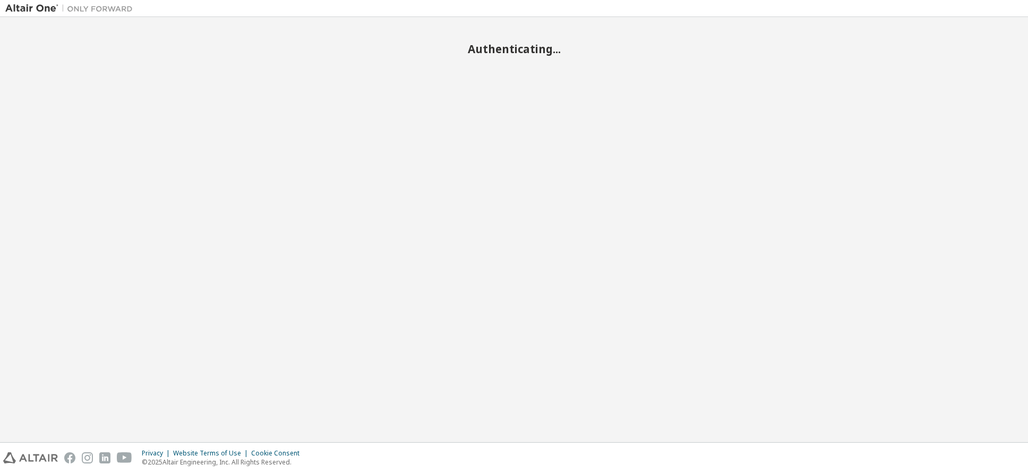 Image resolution: width=1028 pixels, height=473 pixels. What do you see at coordinates (70, 457) in the screenshot?
I see `img: facebook.svg` at bounding box center [70, 457].